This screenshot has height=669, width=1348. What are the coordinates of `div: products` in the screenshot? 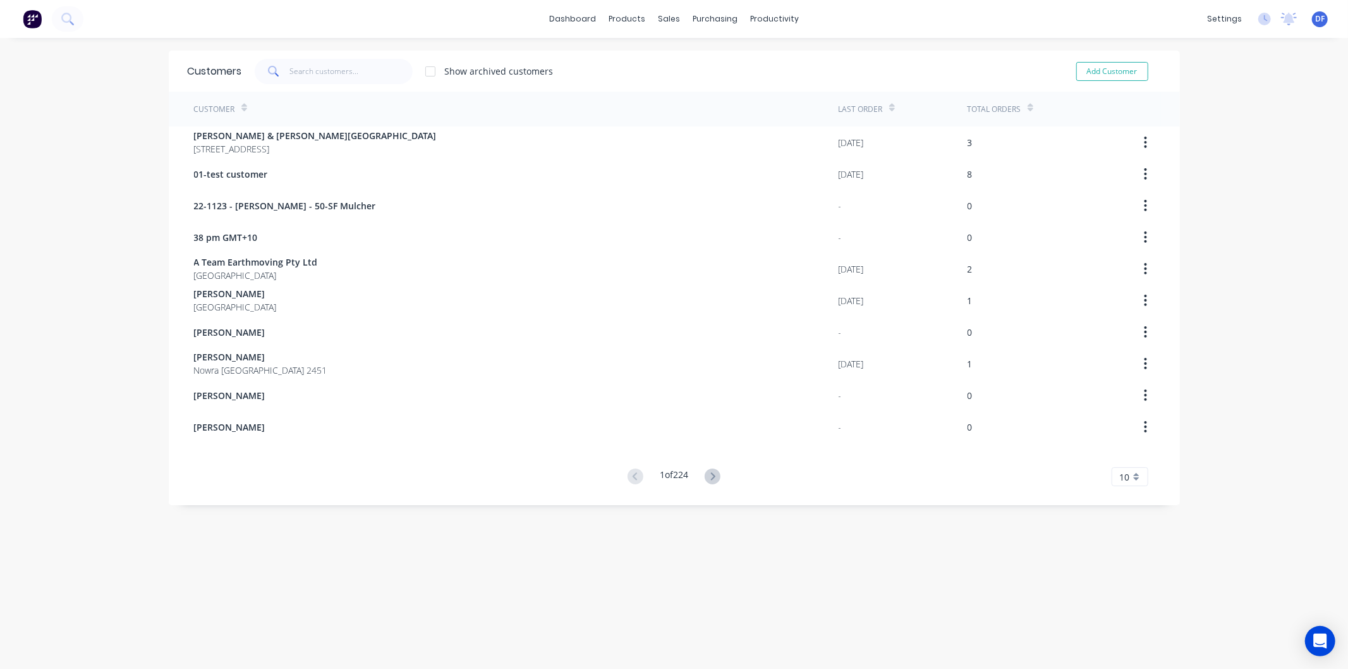 It's located at (627, 19).